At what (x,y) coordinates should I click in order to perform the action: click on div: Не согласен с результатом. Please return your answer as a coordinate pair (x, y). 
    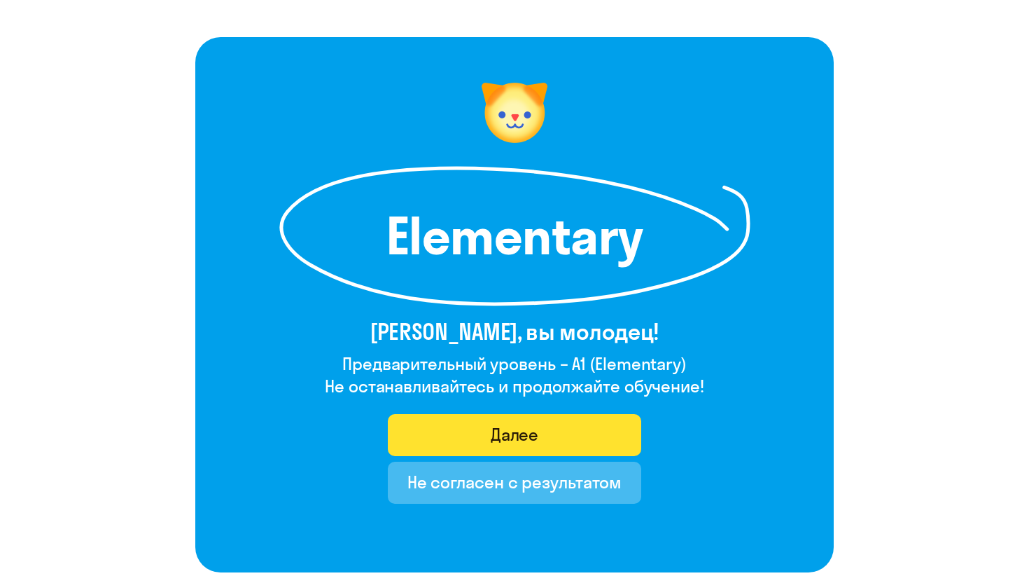
    Looking at the image, I should click on (515, 482).